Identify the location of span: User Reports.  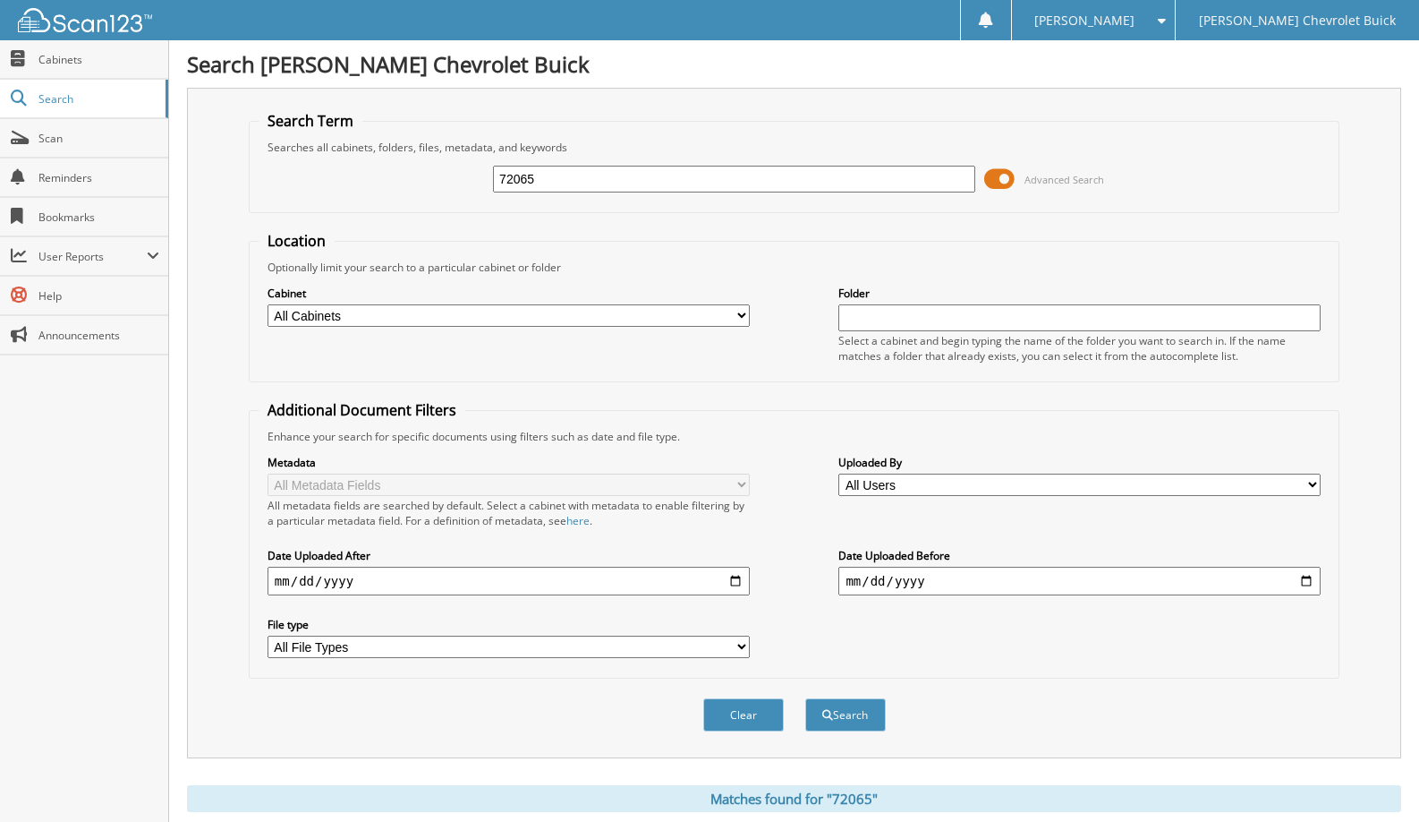
(92, 256).